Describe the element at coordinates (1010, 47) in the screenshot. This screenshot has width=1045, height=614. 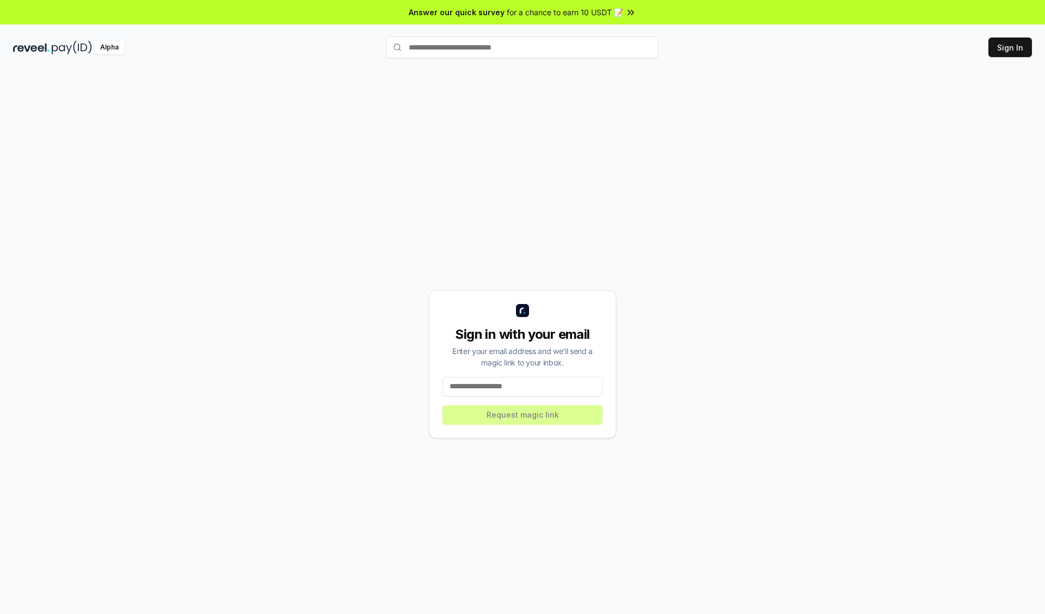
I see `button: Sign In` at that location.